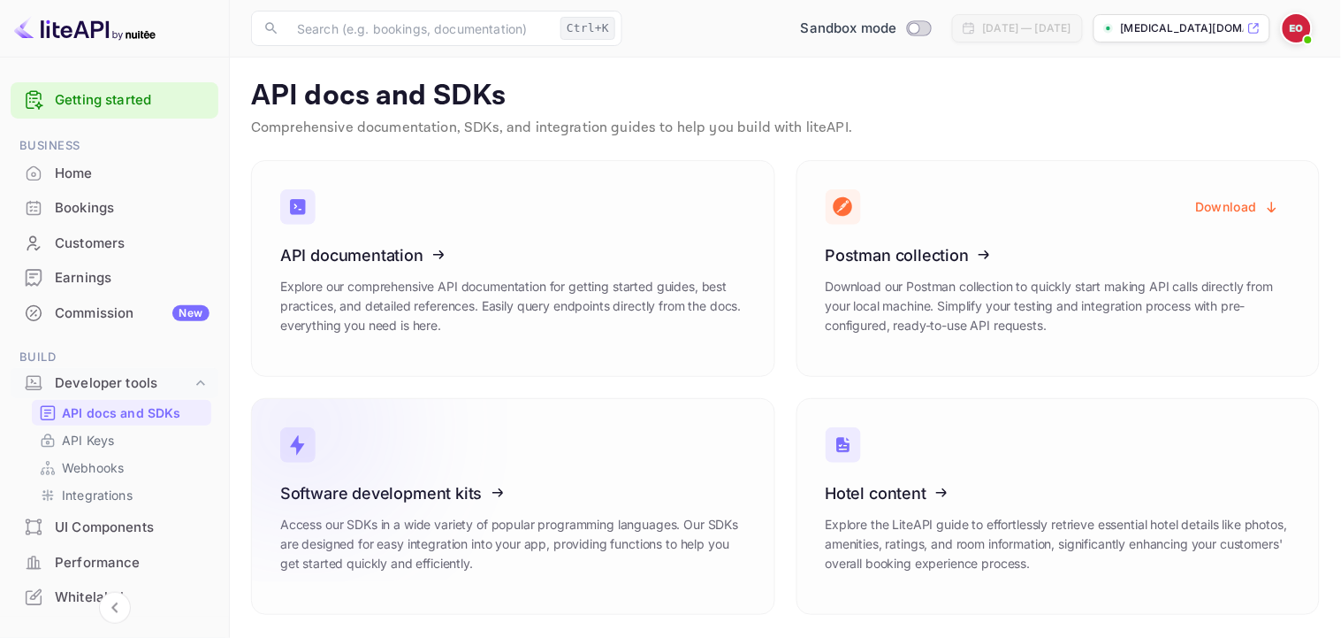 This screenshot has width=1341, height=638. Describe the element at coordinates (114, 172) in the screenshot. I see `a: Home` at that location.